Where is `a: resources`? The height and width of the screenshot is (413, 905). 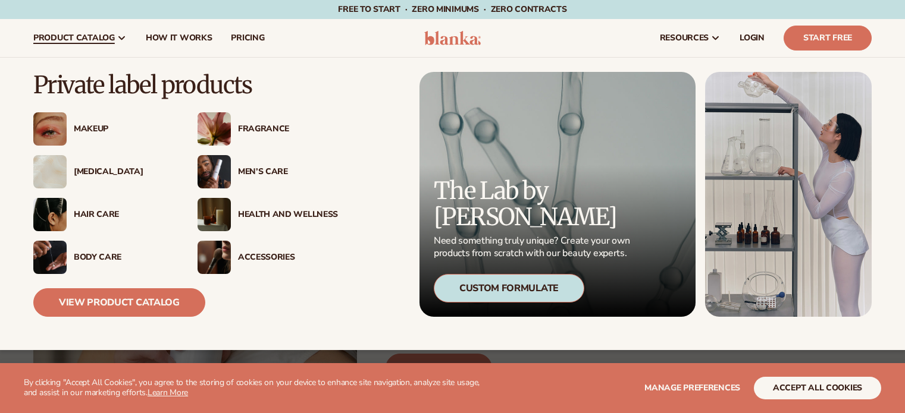 a: resources is located at coordinates (690, 38).